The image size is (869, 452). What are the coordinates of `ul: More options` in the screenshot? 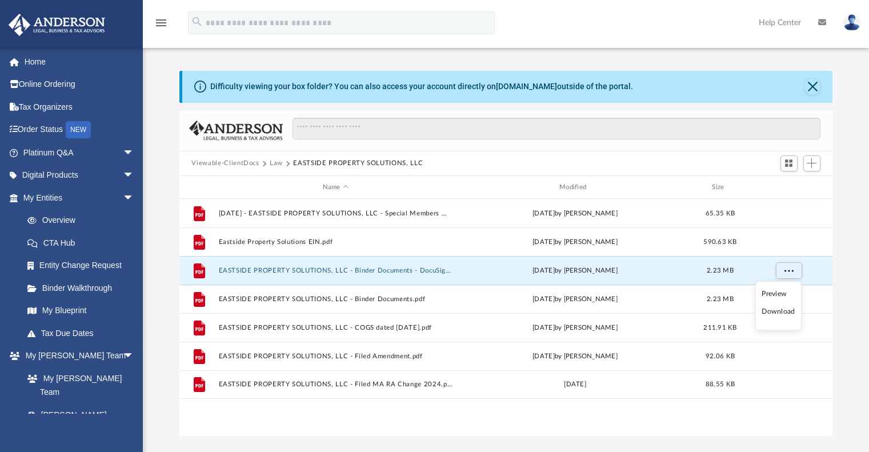 It's located at (778, 306).